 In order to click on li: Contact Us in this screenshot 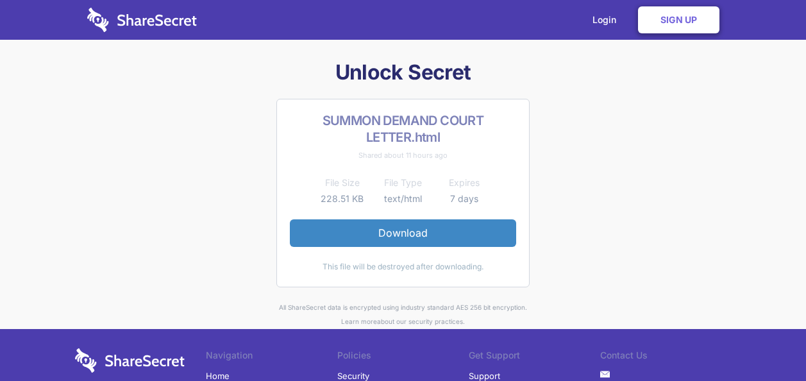, I will do `click(666, 357)`.